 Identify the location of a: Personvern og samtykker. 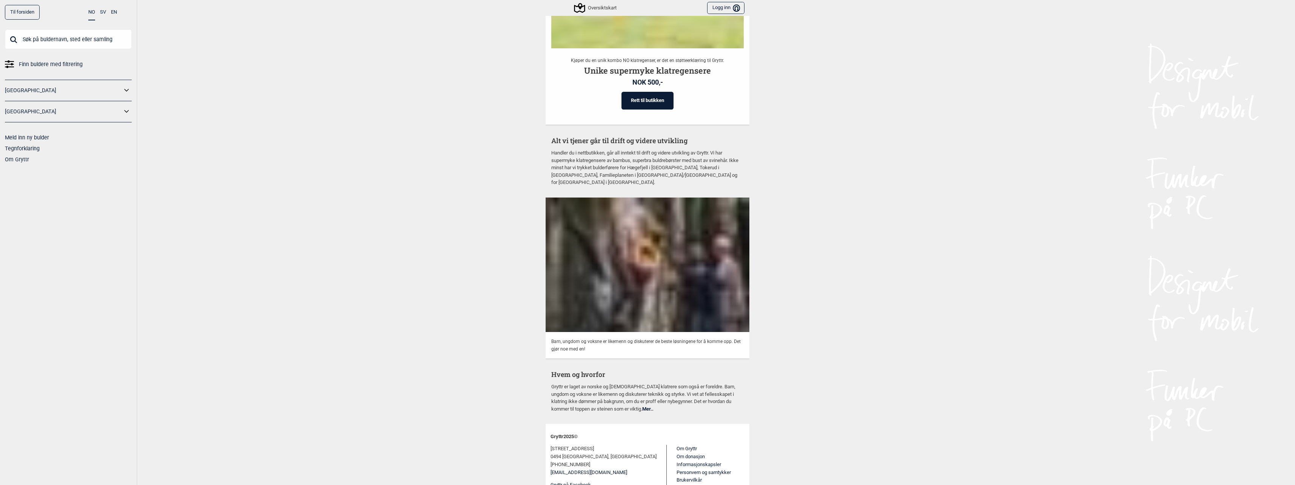
(704, 472).